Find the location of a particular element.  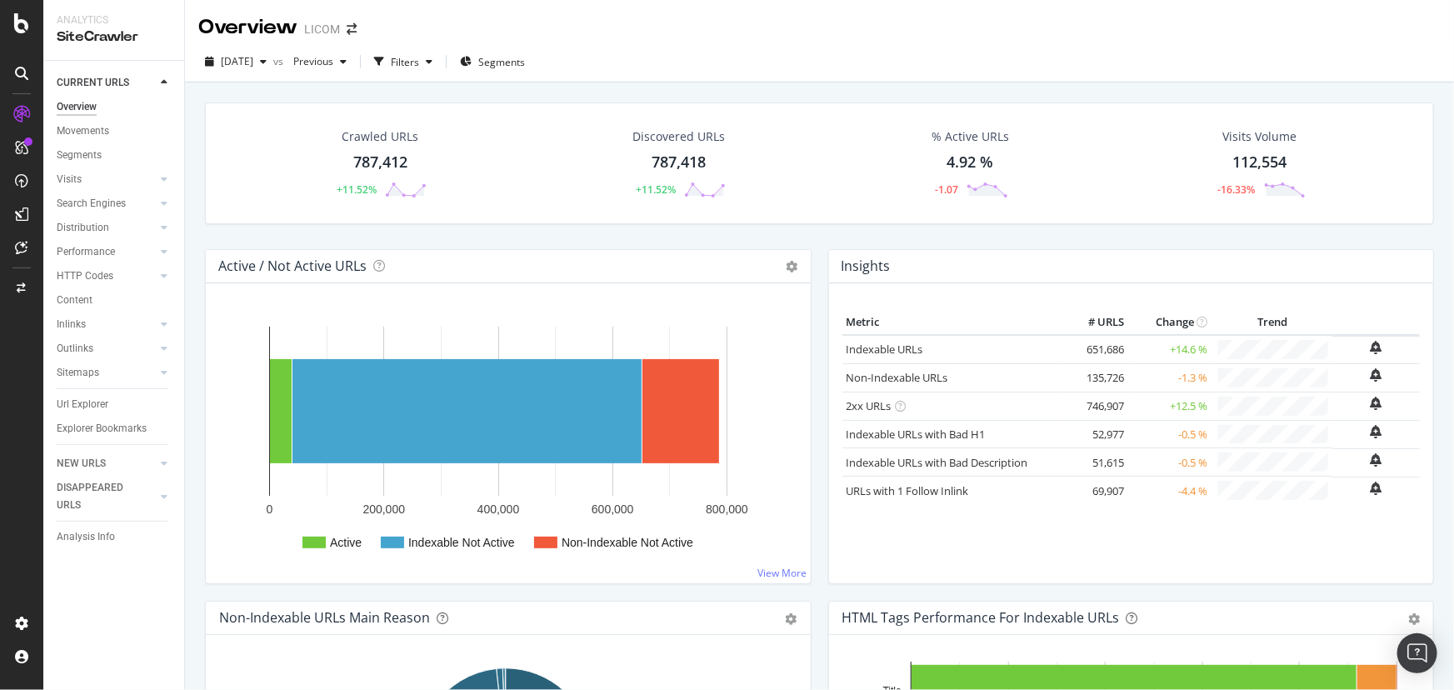

th: # URLS is located at coordinates (1096, 323).